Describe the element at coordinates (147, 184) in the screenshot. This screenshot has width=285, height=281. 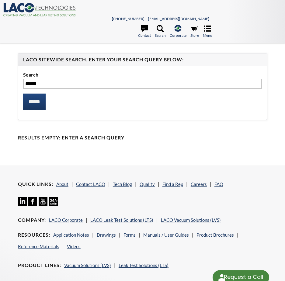
I see `a: Quality` at that location.